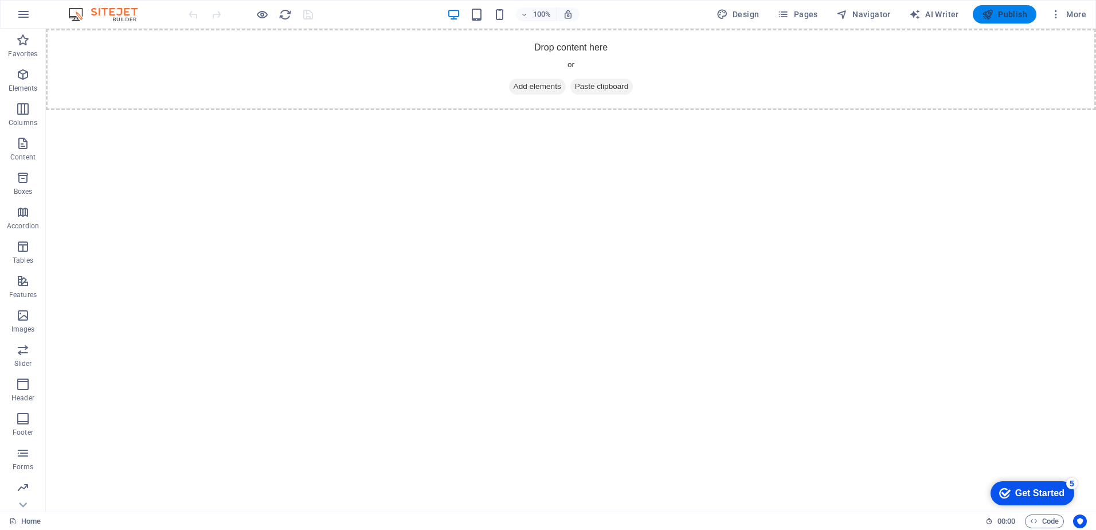 Image resolution: width=1096 pixels, height=530 pixels. I want to click on h6: 100%, so click(542, 14).